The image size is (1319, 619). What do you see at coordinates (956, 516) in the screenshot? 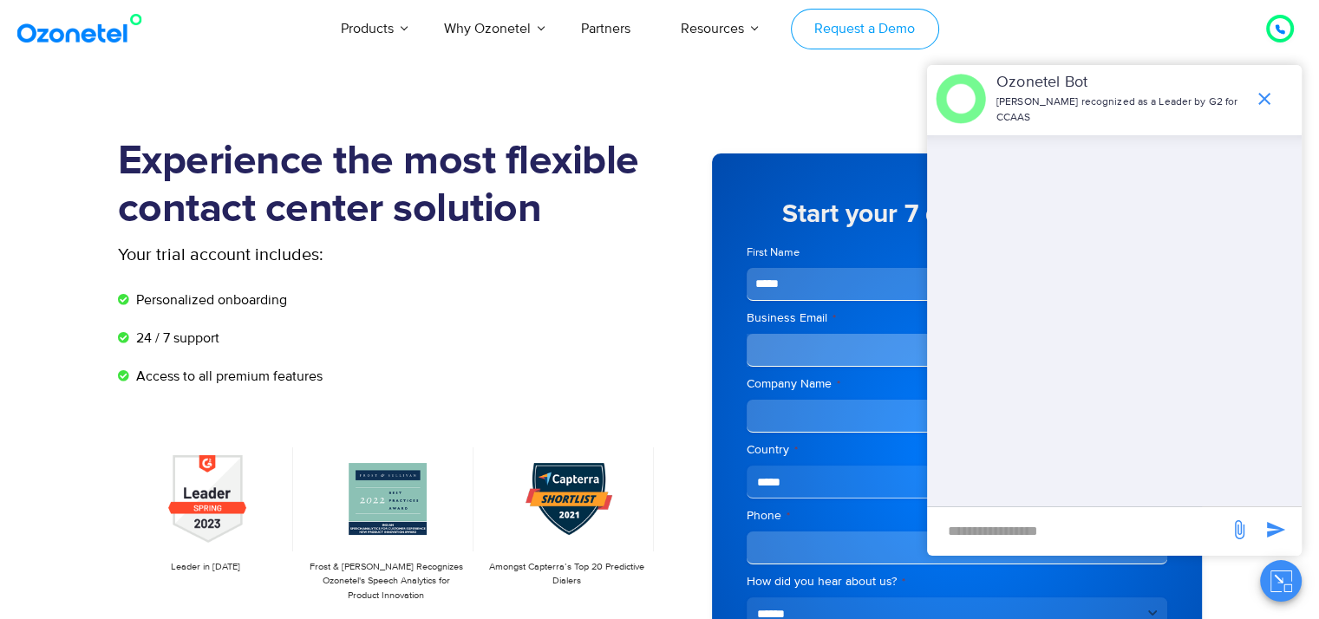
I see `label: Phone` at bounding box center [956, 516].